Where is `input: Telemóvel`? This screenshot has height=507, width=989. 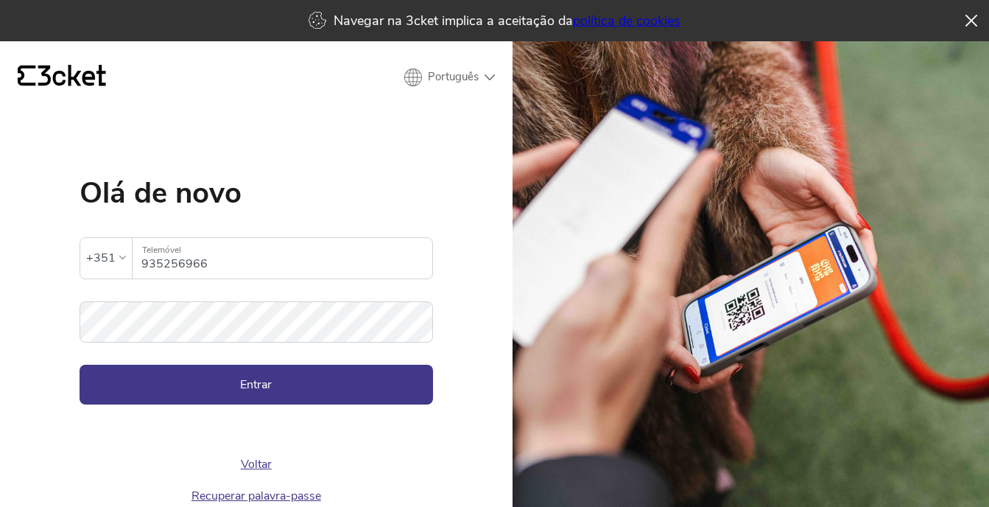
input: Telemóvel is located at coordinates (286, 258).